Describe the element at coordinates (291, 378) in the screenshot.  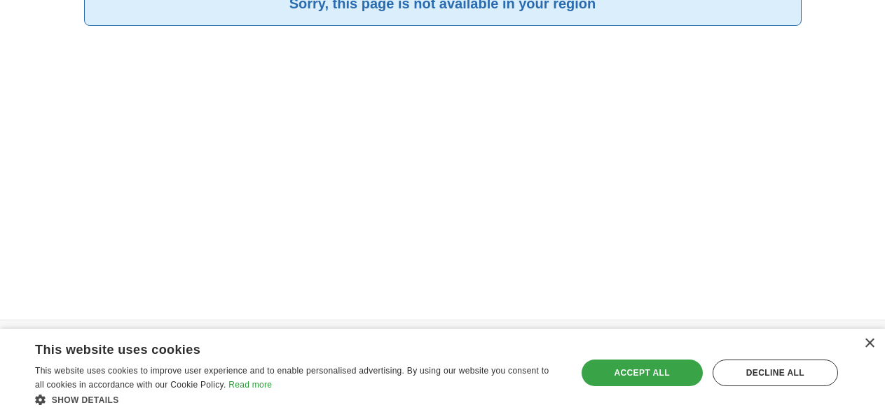
I see `span: This website uses cookies to improve user experience and to enable personalised advertising. By u...` at that location.